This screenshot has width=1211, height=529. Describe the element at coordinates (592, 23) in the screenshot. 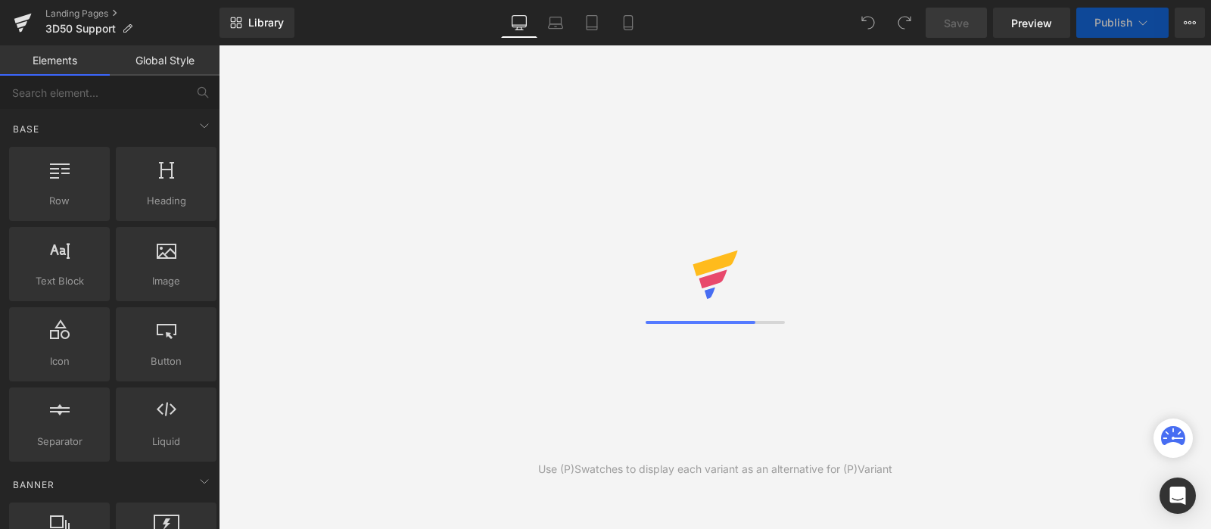

I see `a: Tablet` at that location.